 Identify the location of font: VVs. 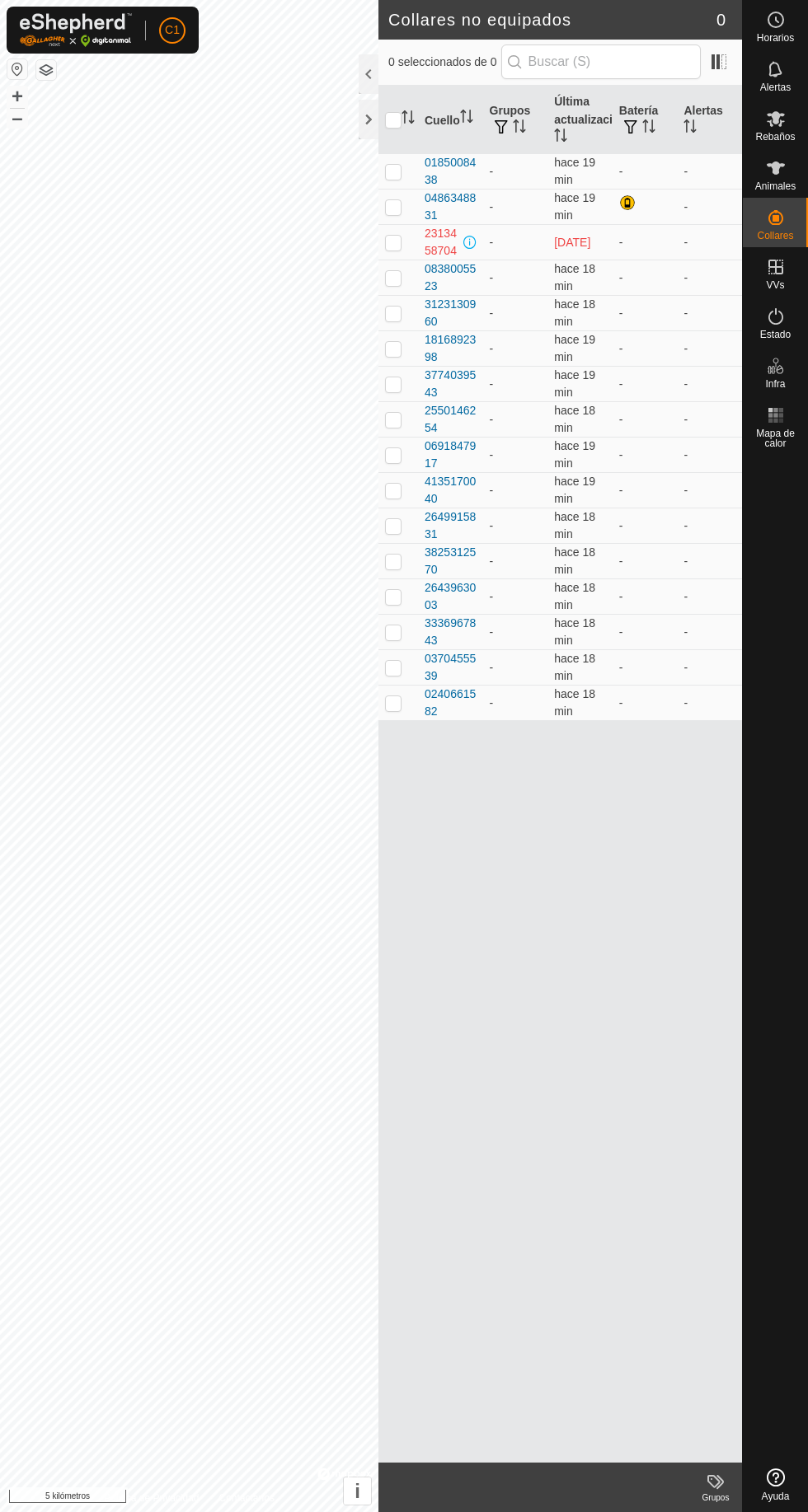
(775, 285).